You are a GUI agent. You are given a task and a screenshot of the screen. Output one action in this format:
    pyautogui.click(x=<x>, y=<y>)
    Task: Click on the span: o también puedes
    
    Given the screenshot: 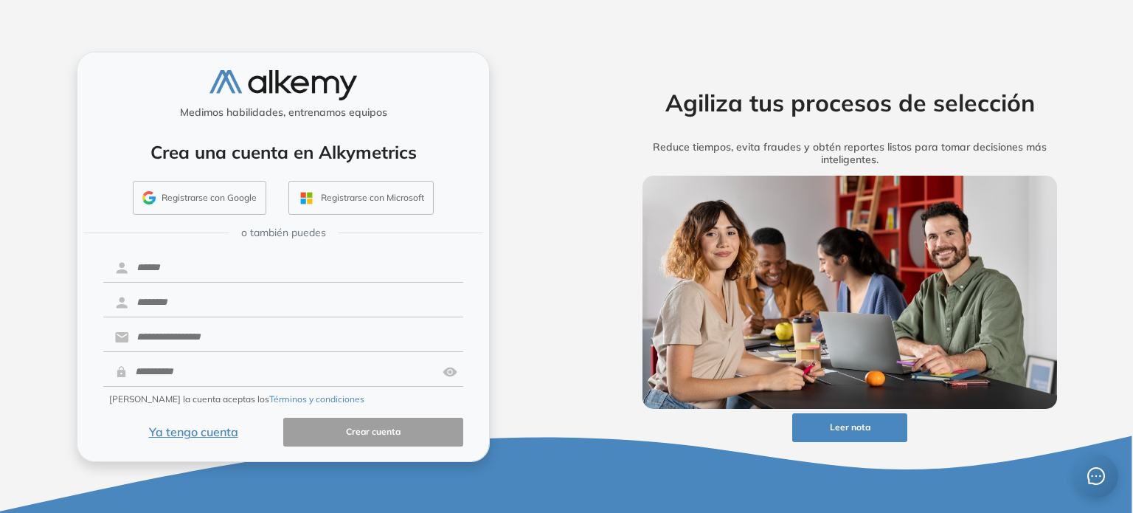 What is the action you would take?
    pyautogui.click(x=283, y=232)
    